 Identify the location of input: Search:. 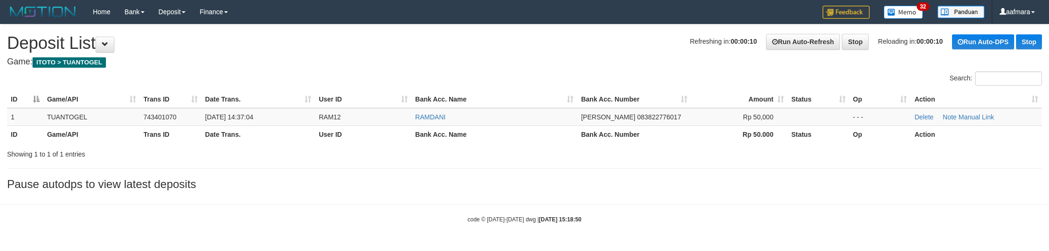
(1009, 79).